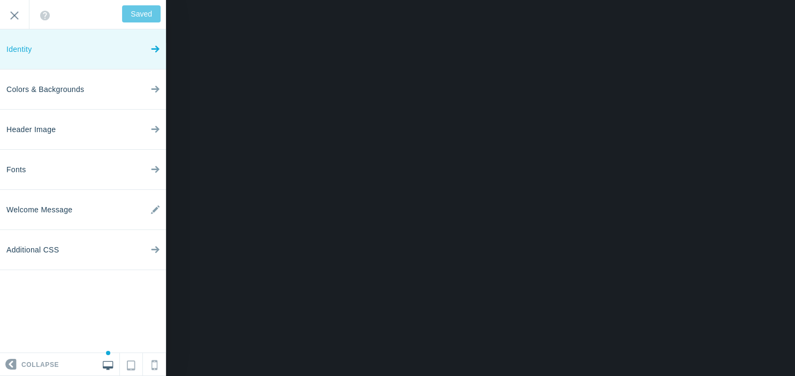 The image size is (795, 376). What do you see at coordinates (31, 130) in the screenshot?
I see `span: Header Image` at bounding box center [31, 130].